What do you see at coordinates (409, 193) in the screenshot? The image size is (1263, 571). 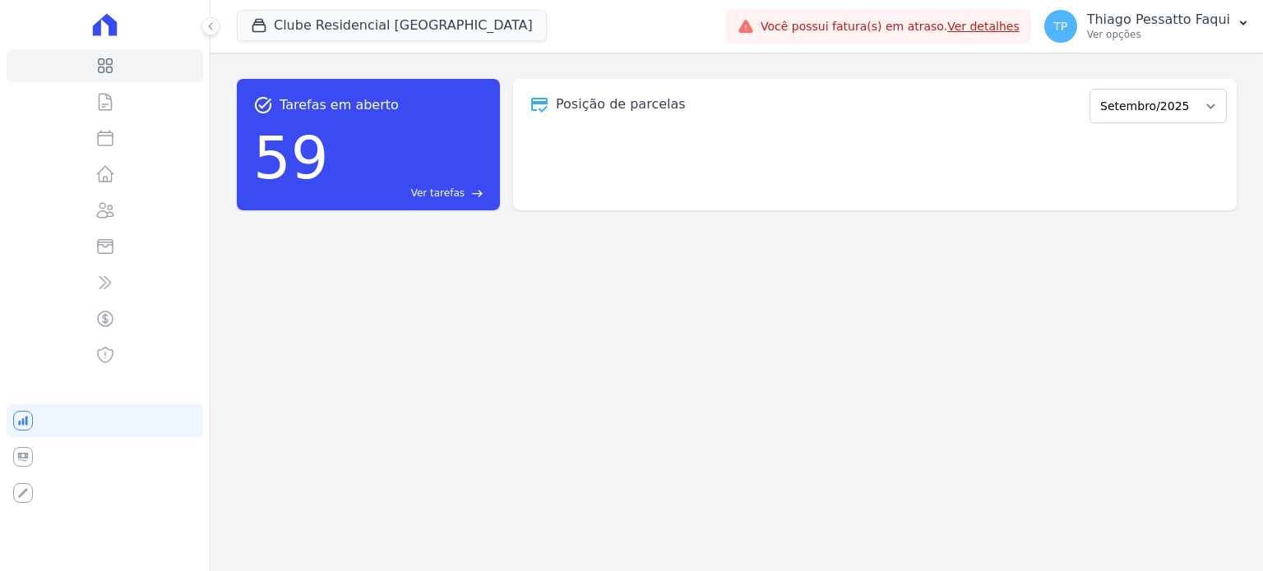 I see `a: Ver tarefas east` at bounding box center [409, 193].